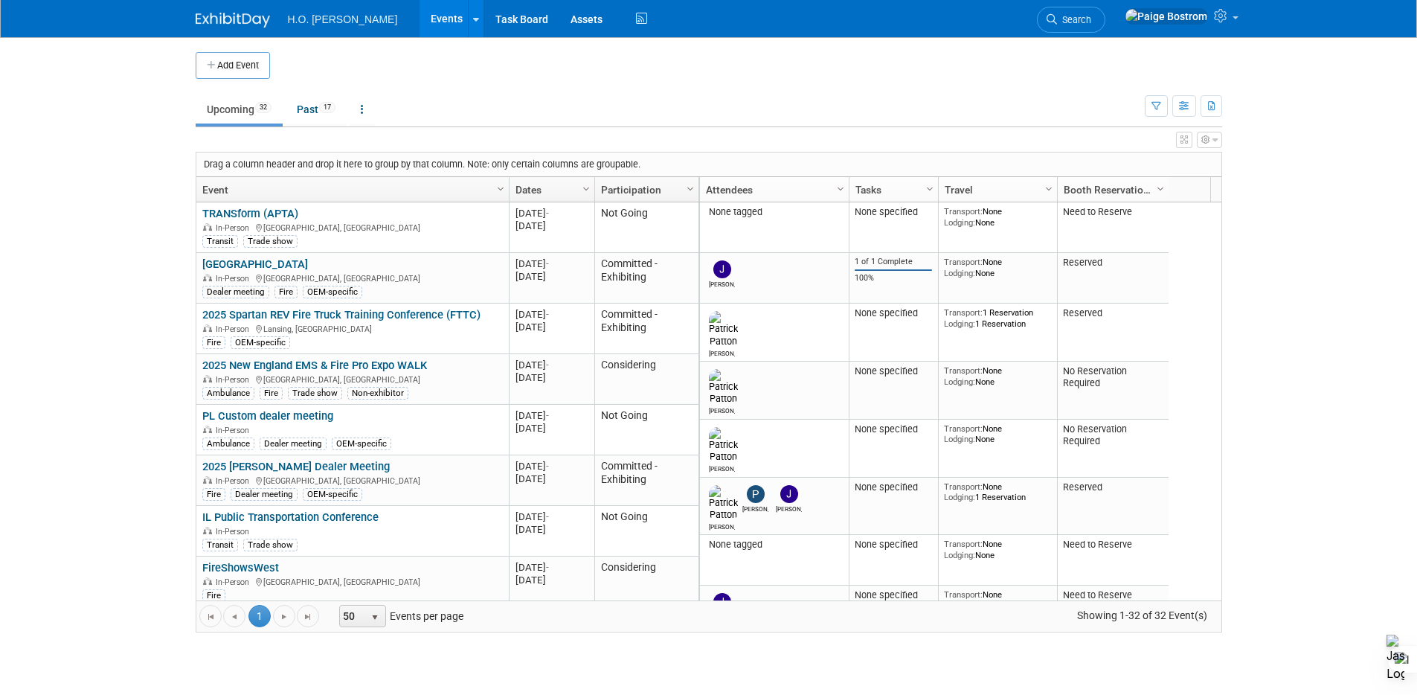 This screenshot has height=695, width=1417. What do you see at coordinates (236, 292) in the screenshot?
I see `div: Dealer meeting` at bounding box center [236, 292].